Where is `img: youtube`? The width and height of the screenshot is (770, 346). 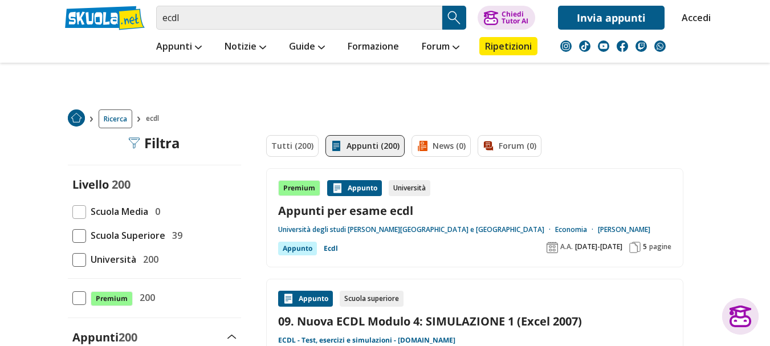
img: youtube is located at coordinates (604, 46).